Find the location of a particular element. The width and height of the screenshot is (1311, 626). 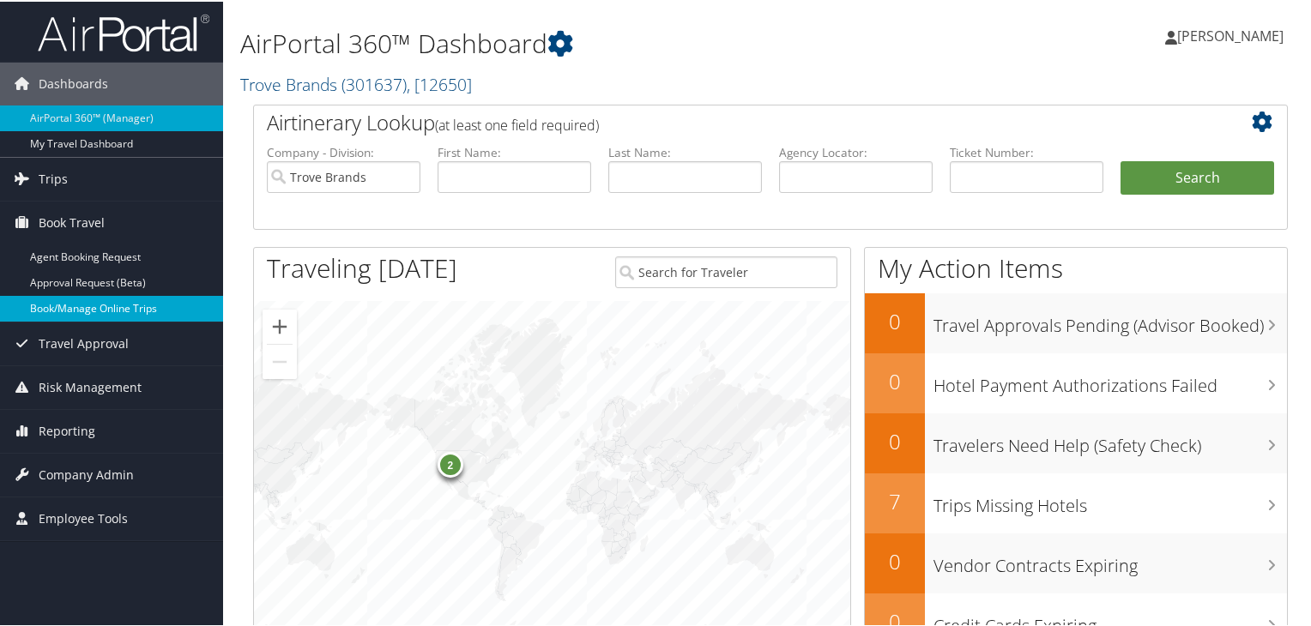

a: 0Hotel Payment Authorizations Failed is located at coordinates (1076, 382).